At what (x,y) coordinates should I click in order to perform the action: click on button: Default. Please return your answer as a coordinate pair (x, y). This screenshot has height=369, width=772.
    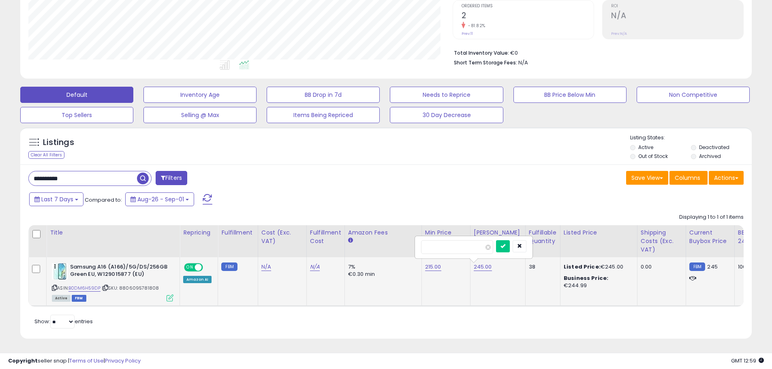
    Looking at the image, I should click on (77, 95).